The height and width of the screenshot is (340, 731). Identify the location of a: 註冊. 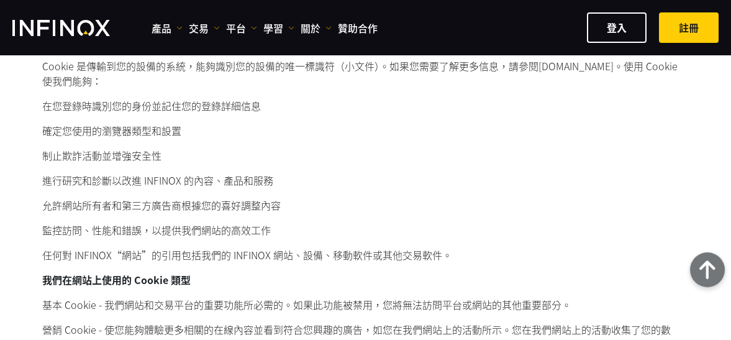
(689, 27).